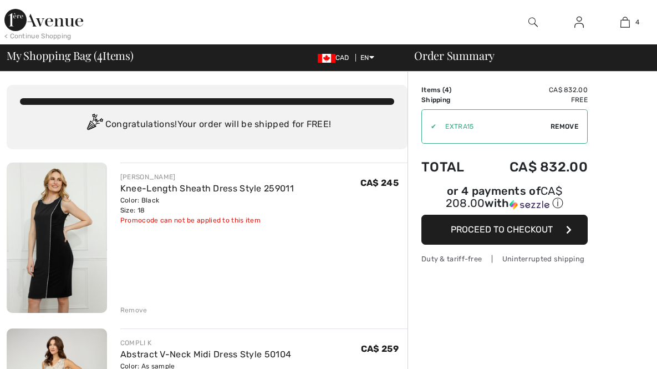  Describe the element at coordinates (505, 259) in the screenshot. I see `div: Duty & tariff-free | Uninterrupted shipping` at that location.